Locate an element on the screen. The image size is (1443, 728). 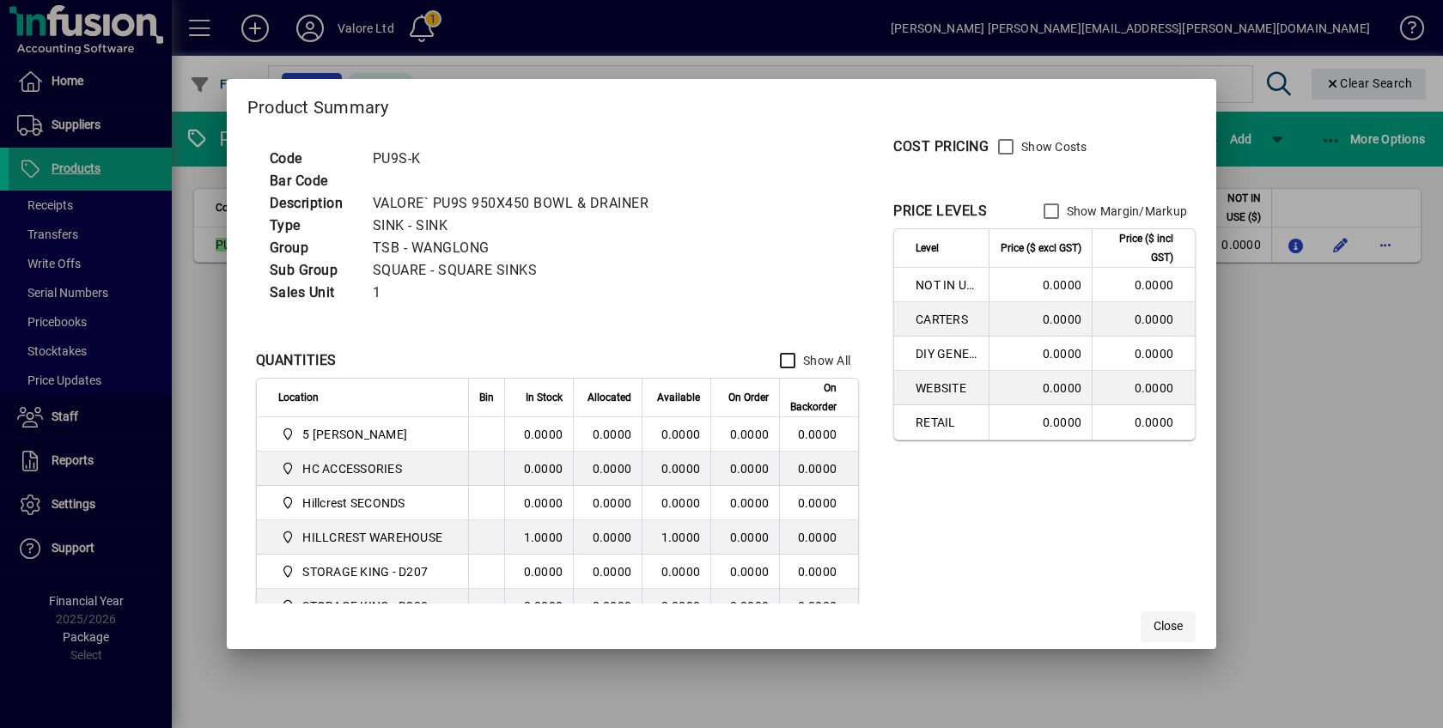
span: CARTERS is located at coordinates (946, 320).